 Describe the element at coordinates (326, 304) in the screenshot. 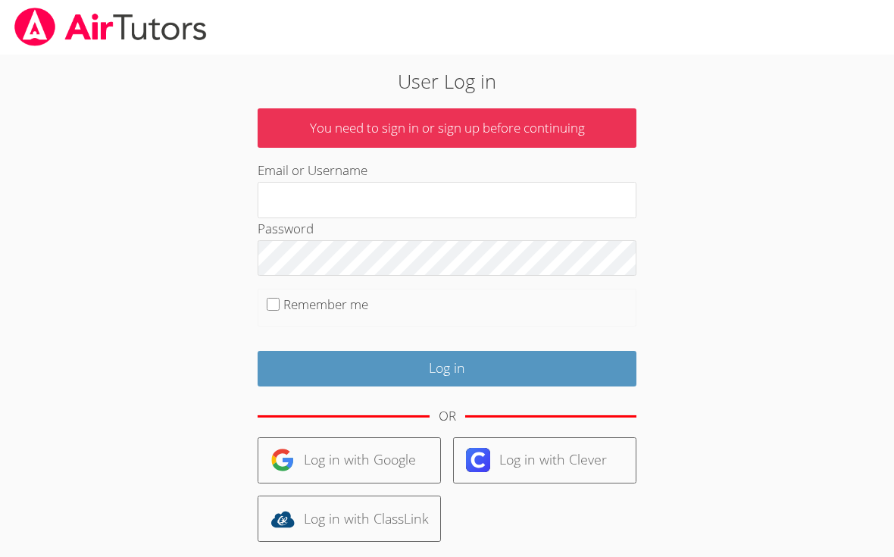

I see `label: Remember me` at that location.